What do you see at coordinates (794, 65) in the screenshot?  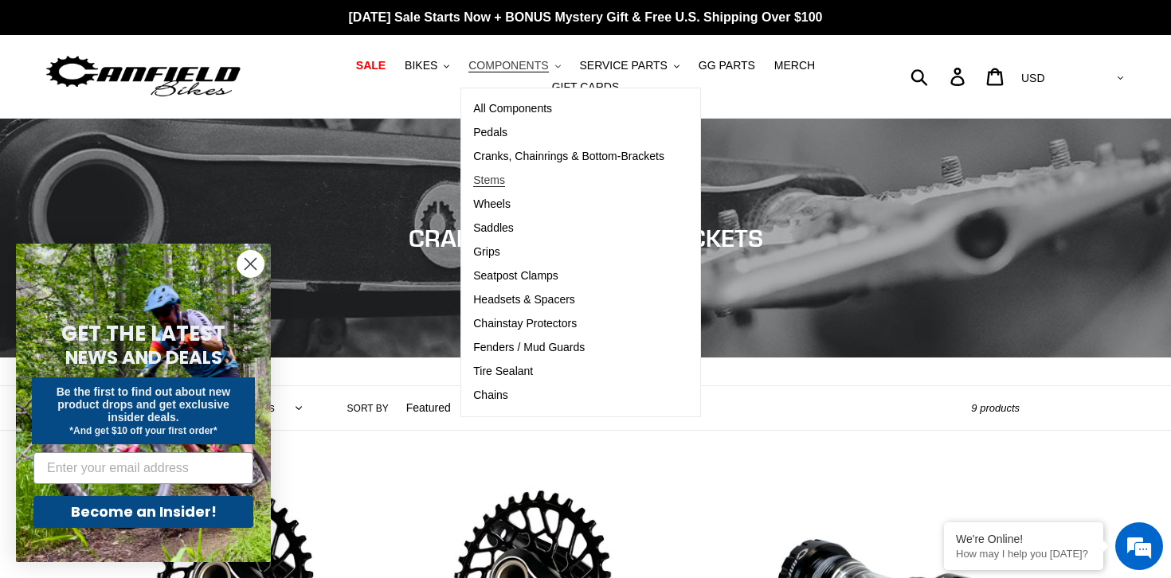 I see `a: MERCH` at bounding box center [794, 65].